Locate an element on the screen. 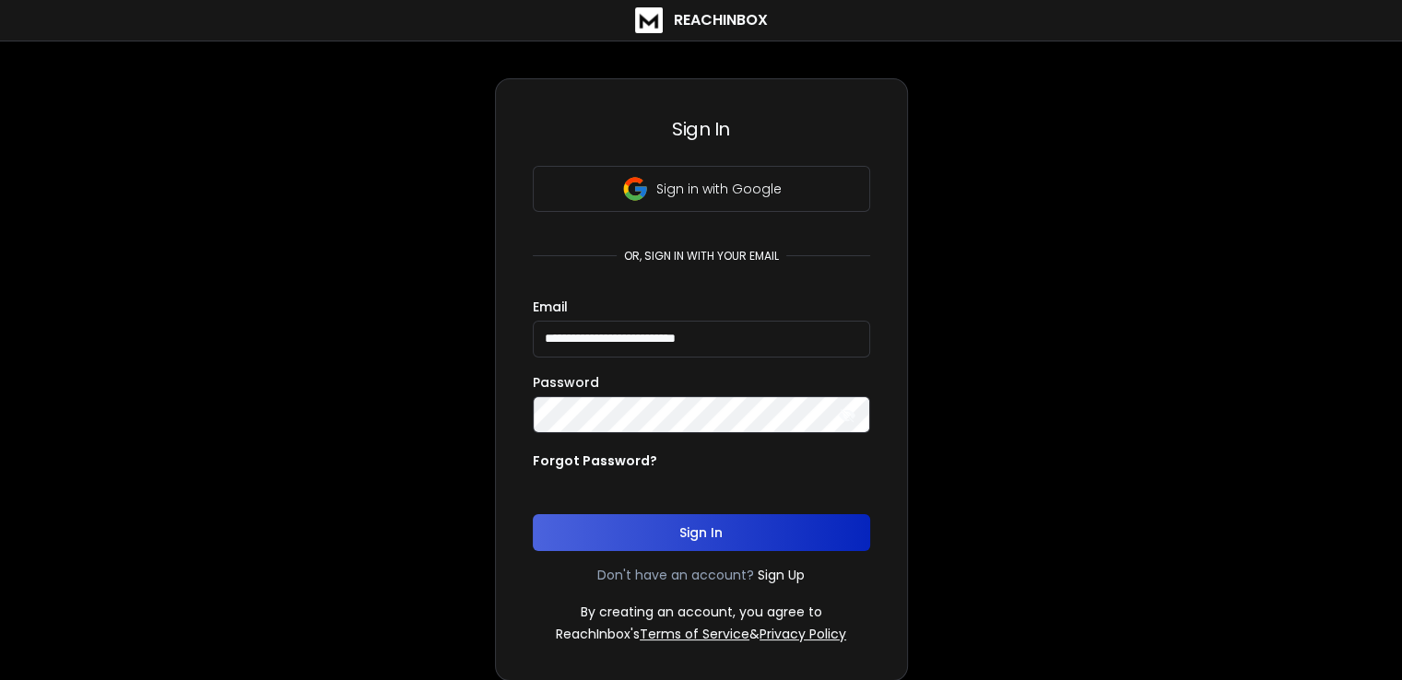  p: Forgot Password? is located at coordinates (595, 461).